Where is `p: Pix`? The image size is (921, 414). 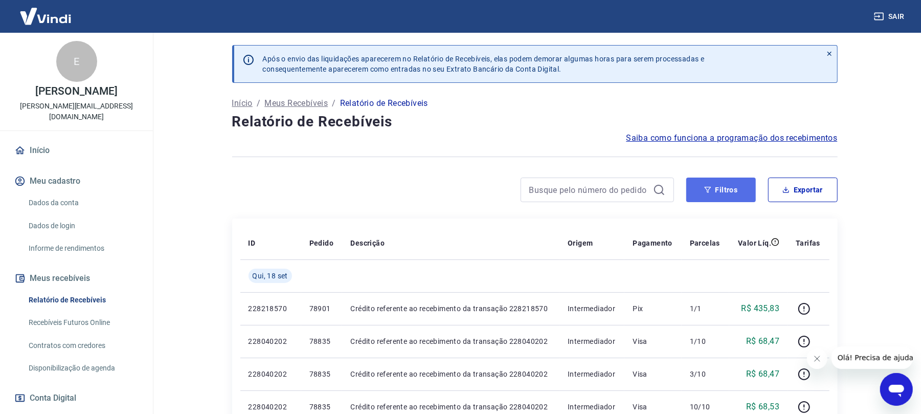
p: Pix is located at coordinates (652, 308).